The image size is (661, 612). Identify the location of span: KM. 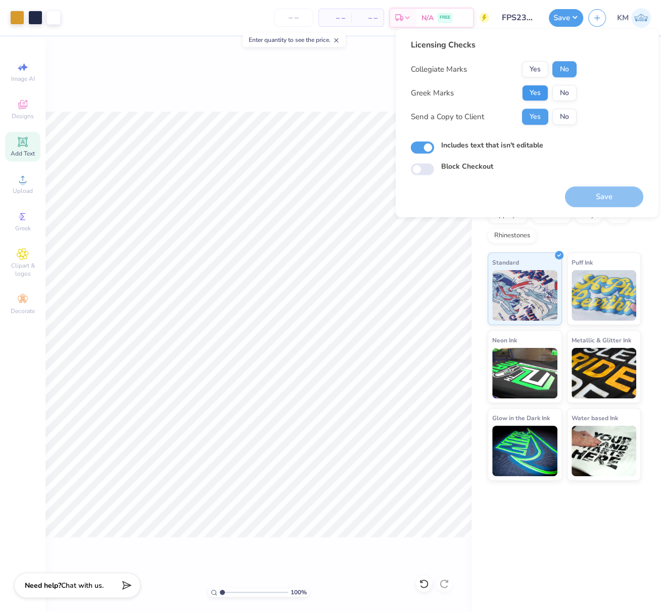
(622, 18).